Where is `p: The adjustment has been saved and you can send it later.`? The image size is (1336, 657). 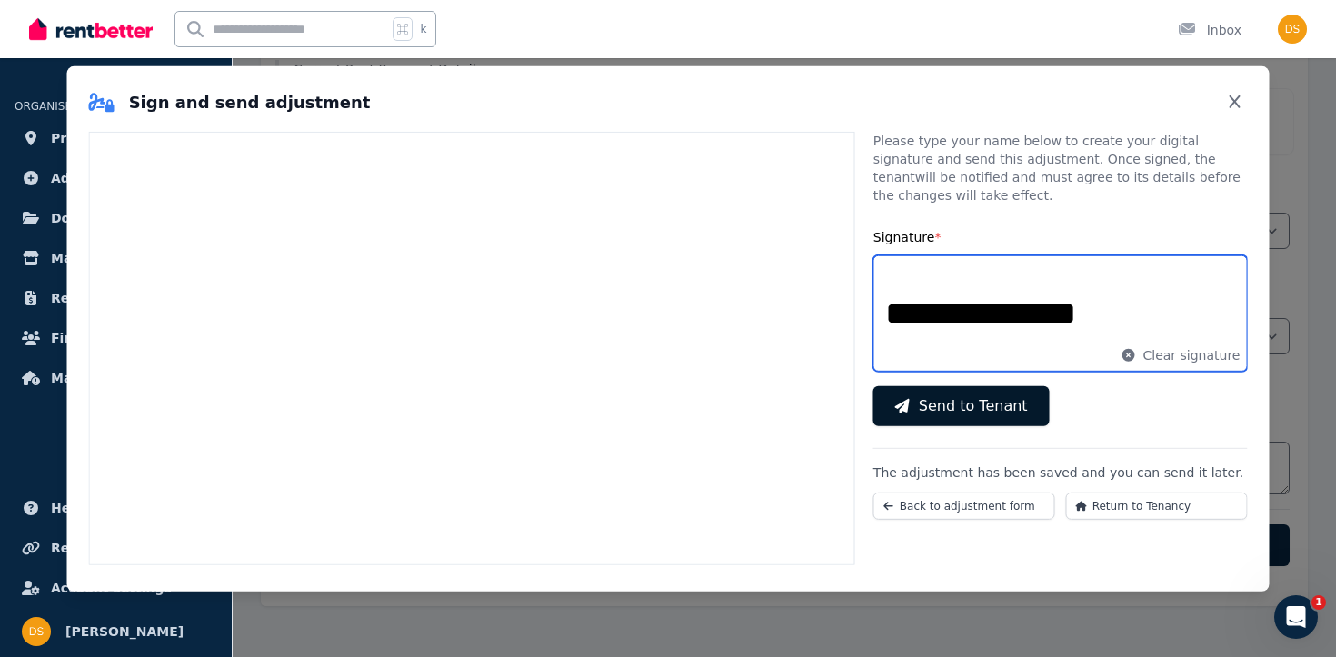
p: The adjustment has been saved and you can send it later. is located at coordinates (1061, 472).